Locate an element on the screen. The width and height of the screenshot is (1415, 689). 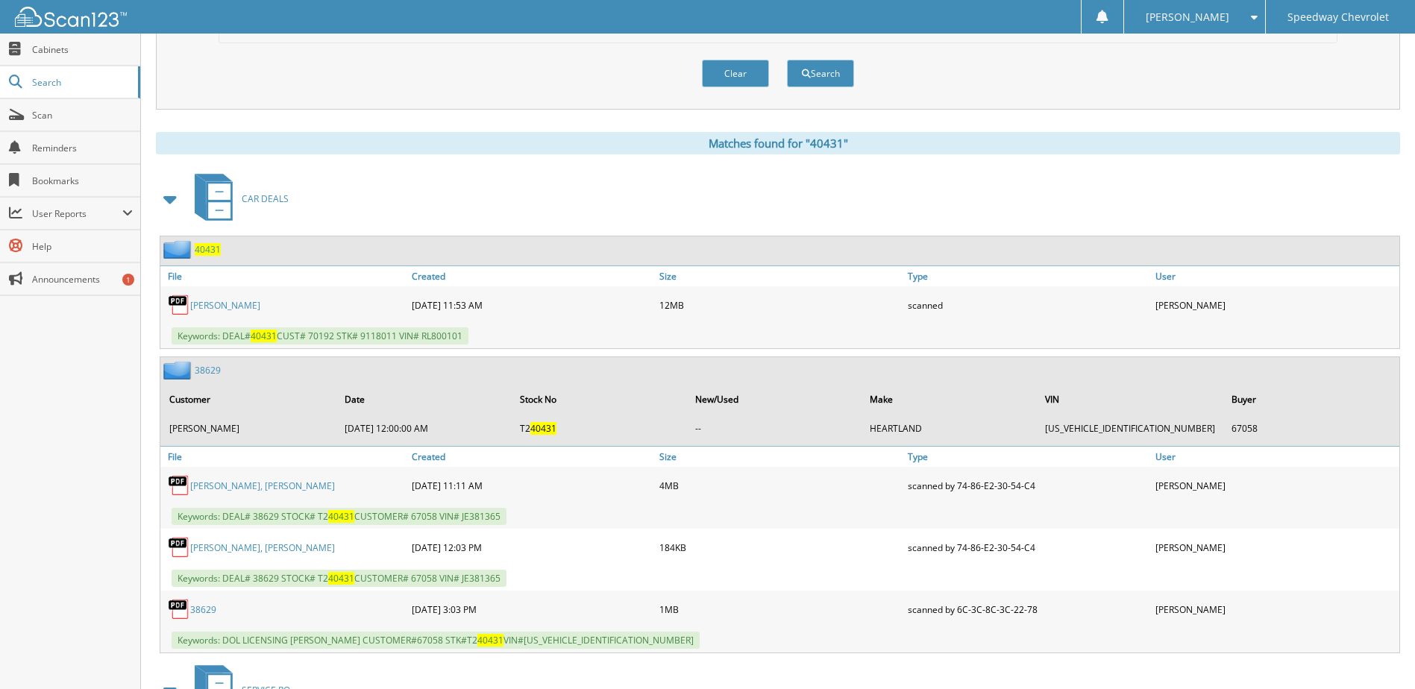
button: Search is located at coordinates (821, 73).